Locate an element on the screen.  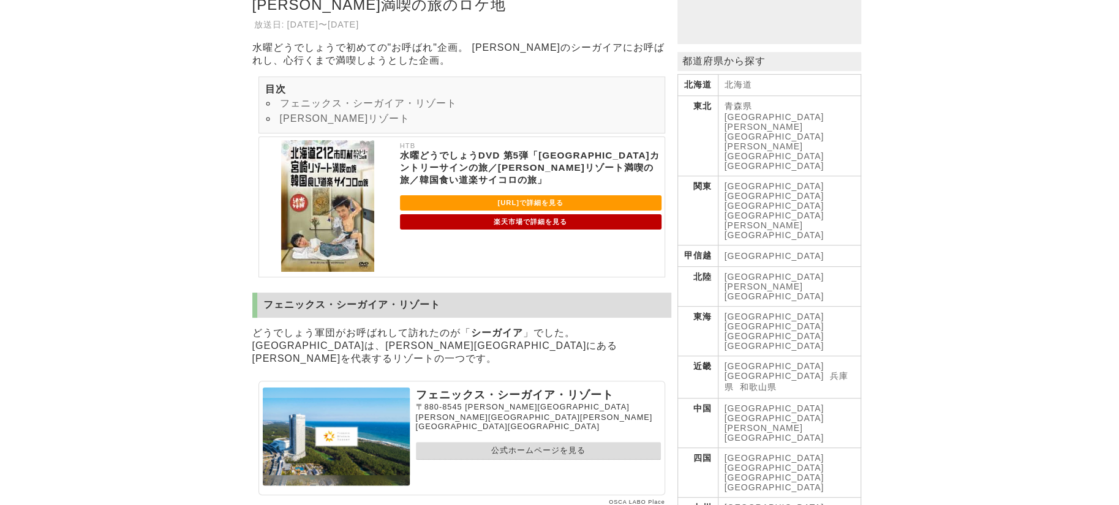
th: 関東 is located at coordinates (698, 211).